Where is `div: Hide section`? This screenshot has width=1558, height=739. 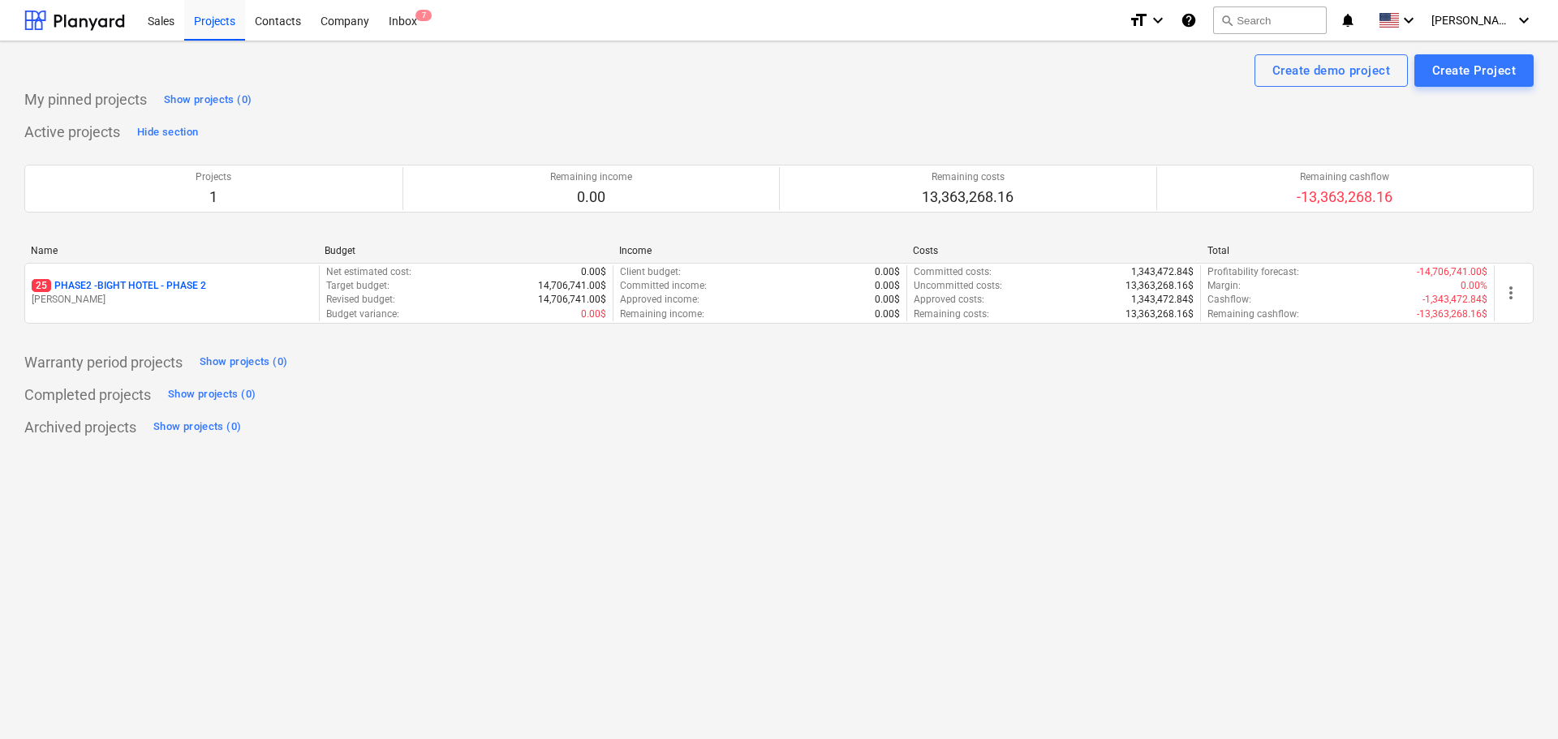 div: Hide section is located at coordinates (167, 132).